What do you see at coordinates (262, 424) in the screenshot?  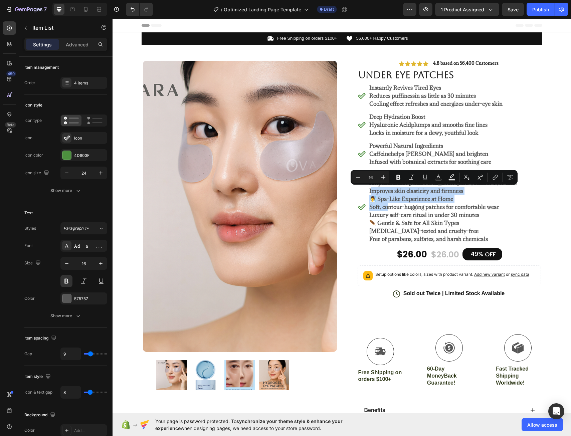 I see `span: Your page is password protected. To when designing pages, we need access to your store password.` at bounding box center [262, 424].